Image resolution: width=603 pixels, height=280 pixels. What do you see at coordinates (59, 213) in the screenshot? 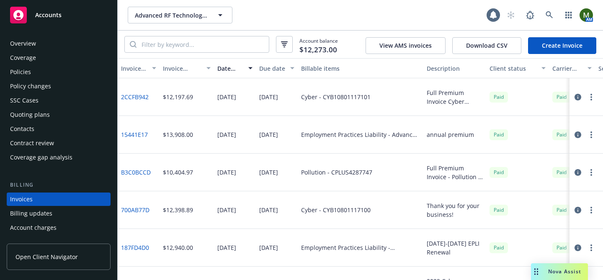
I see `a: Billing updates` at bounding box center [59, 213].